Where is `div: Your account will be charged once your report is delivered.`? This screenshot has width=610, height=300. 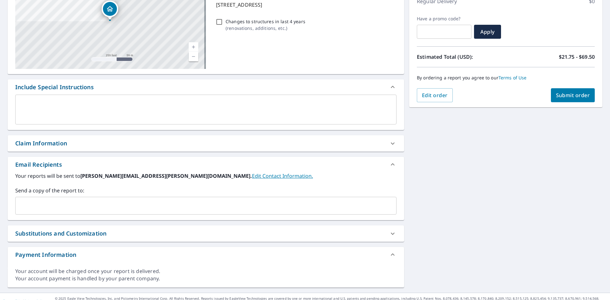
div: Your account will be charged once your report is delivered. is located at coordinates (206, 271).